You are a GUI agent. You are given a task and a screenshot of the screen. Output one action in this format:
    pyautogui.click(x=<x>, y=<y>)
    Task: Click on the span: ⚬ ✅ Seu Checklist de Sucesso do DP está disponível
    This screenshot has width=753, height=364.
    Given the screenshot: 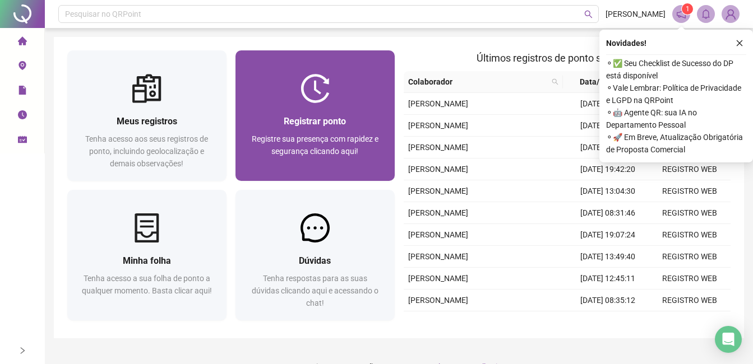 What is the action you would take?
    pyautogui.click(x=676, y=69)
    